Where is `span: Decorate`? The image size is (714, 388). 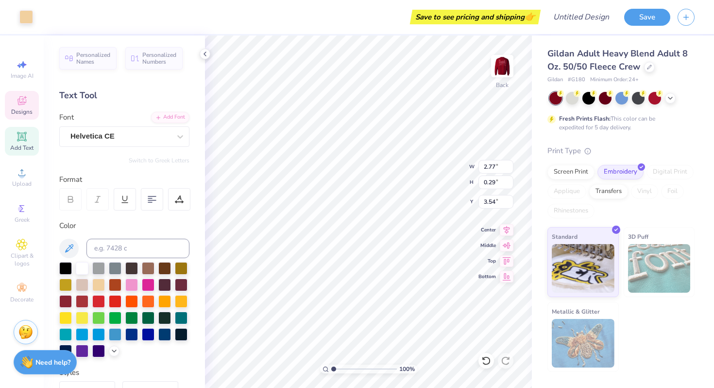
span: Decorate is located at coordinates (22, 299).